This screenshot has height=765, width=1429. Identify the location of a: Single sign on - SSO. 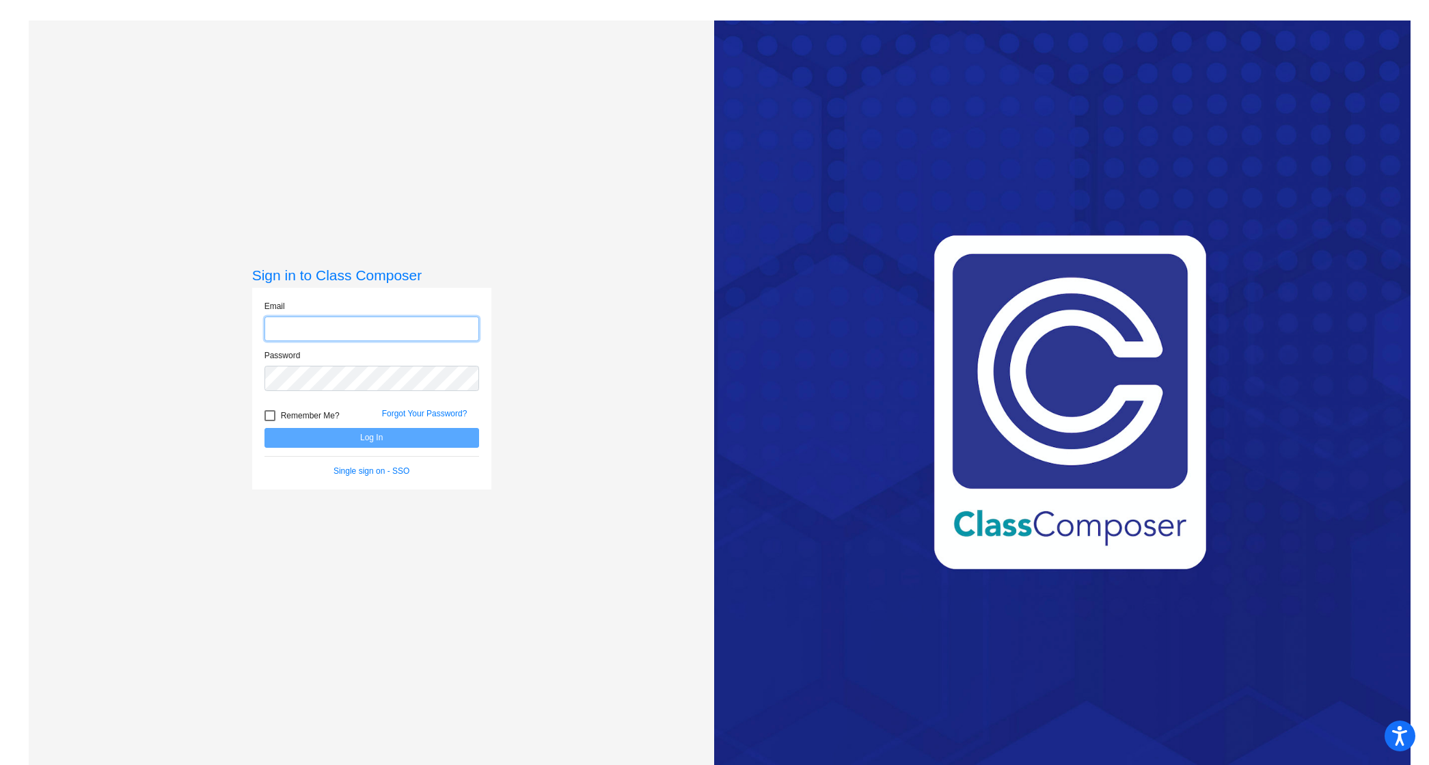
(371, 471).